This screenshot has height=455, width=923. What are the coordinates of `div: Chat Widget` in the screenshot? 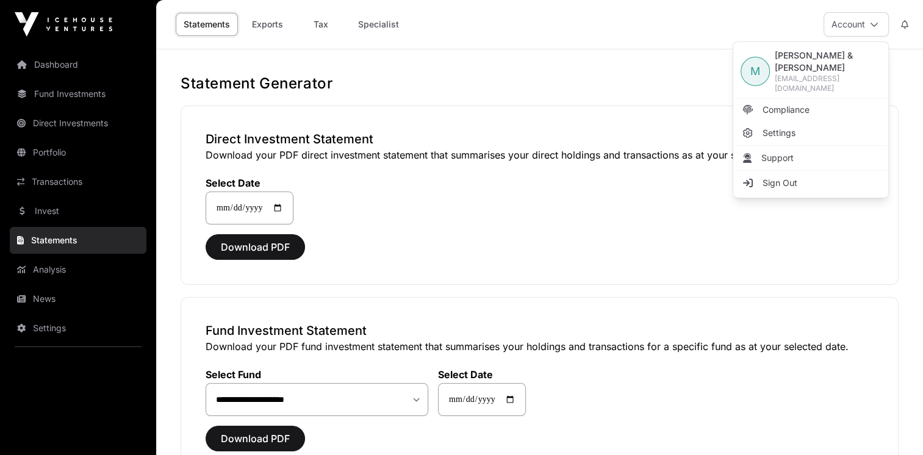 It's located at (892, 426).